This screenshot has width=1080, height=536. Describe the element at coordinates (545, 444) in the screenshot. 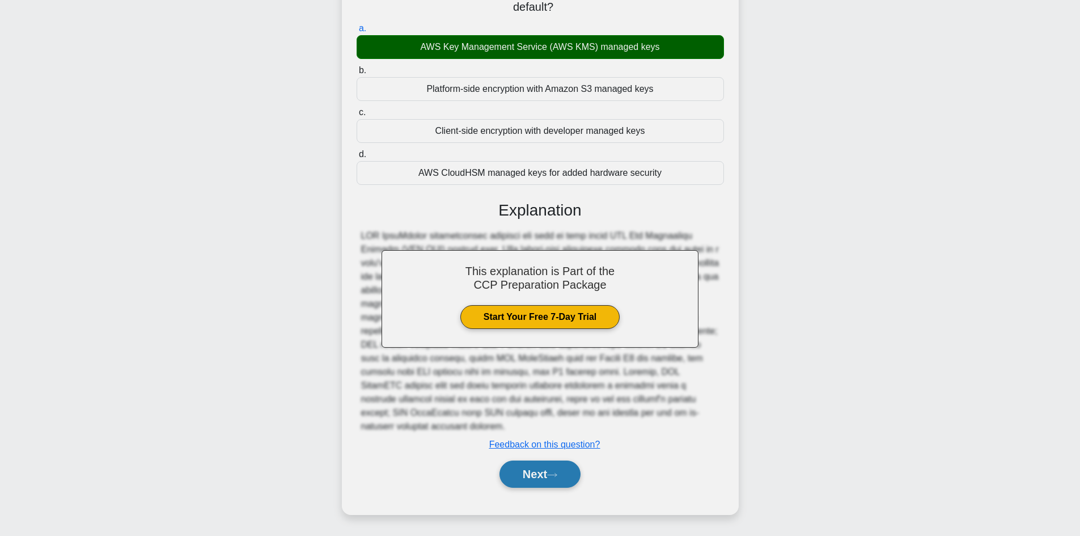

I see `u: Feedback on this question?` at that location.